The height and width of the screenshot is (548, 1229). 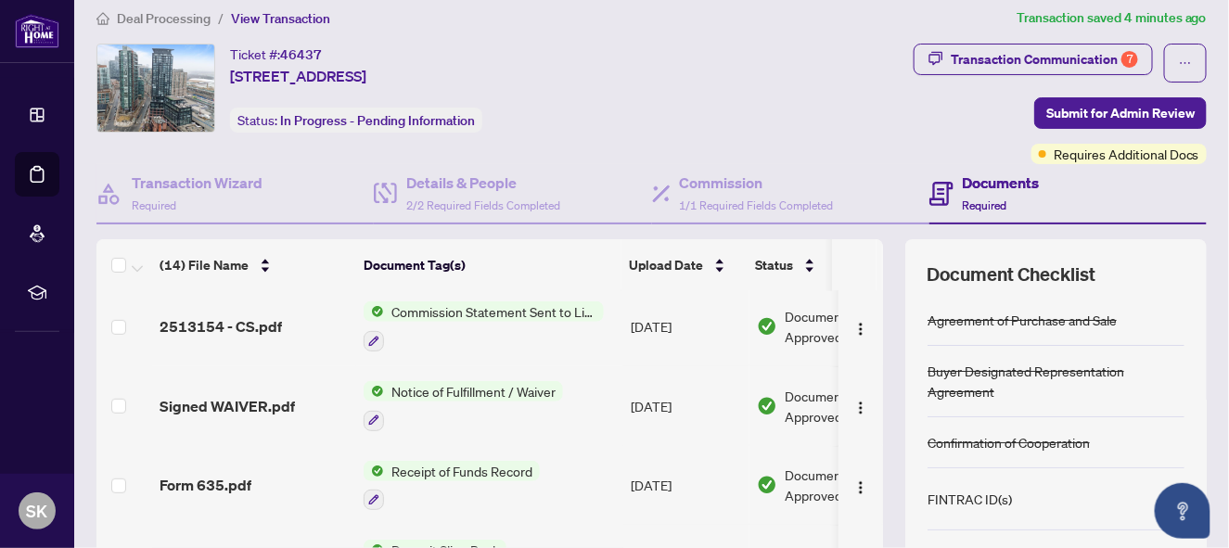 What do you see at coordinates (197, 183) in the screenshot?
I see `h4: Transaction Wizard` at bounding box center [197, 183].